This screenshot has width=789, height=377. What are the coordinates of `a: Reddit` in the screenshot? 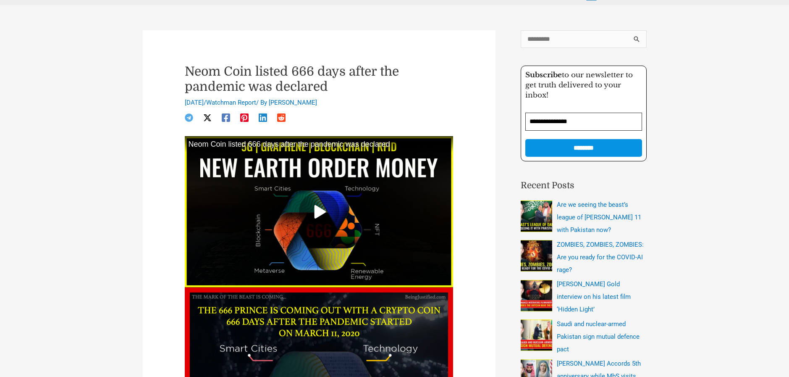 It's located at (281, 118).